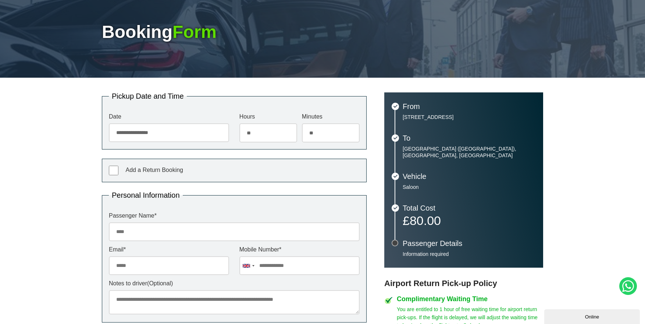  What do you see at coordinates (114, 170) in the screenshot?
I see `input: Add a Return Booking` at bounding box center [114, 170].